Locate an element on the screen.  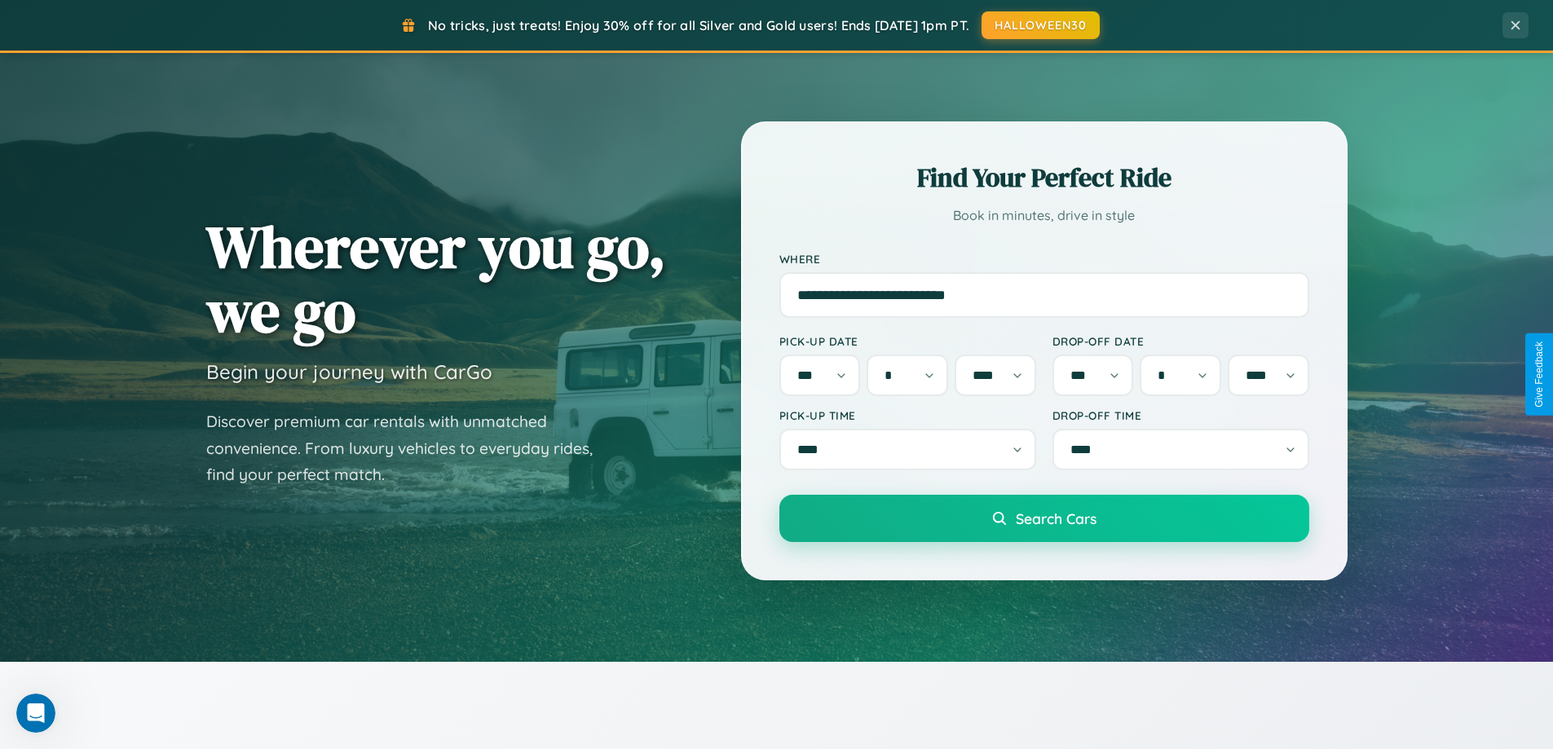
p: Book in minutes, drive in style is located at coordinates (1044, 215).